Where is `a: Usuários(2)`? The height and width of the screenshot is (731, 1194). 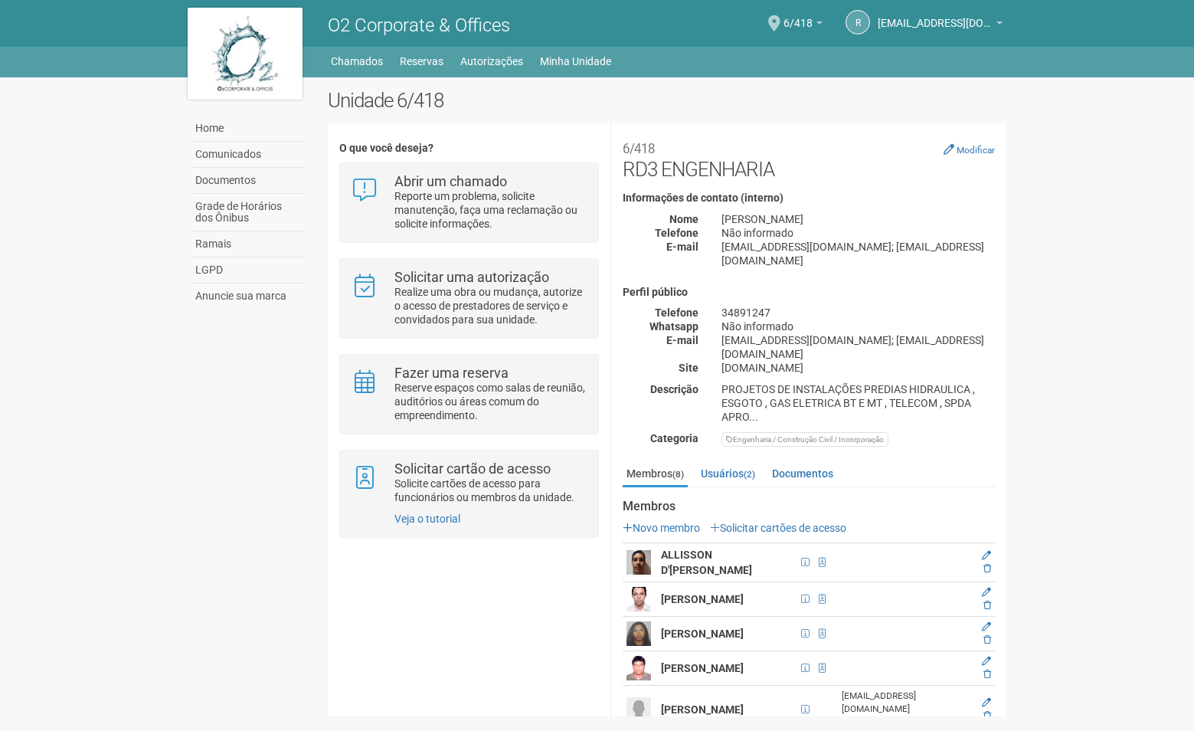
a: Usuários(2) is located at coordinates (728, 473).